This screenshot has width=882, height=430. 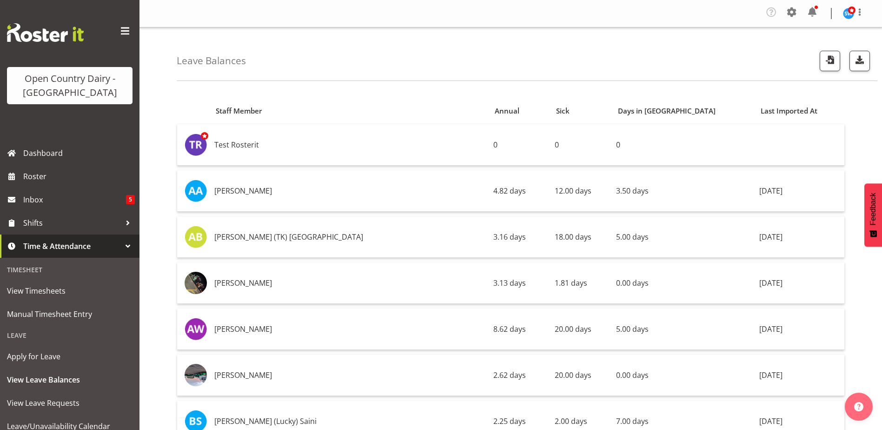 What do you see at coordinates (573, 191) in the screenshot?
I see `span: 12.00 days` at bounding box center [573, 191].